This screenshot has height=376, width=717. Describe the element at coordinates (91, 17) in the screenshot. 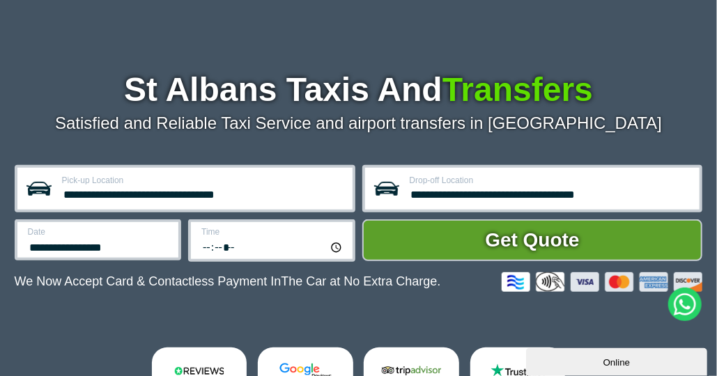

I see `div: Online` at that location.